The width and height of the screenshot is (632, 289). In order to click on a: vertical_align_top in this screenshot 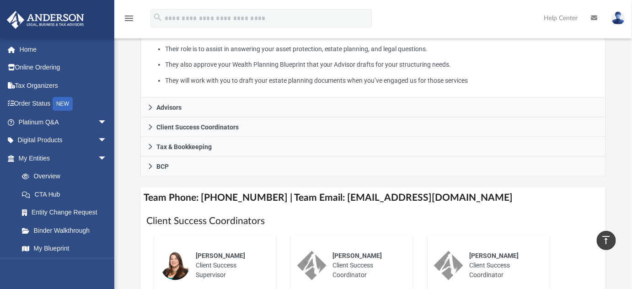, I will do `click(606, 241)`.